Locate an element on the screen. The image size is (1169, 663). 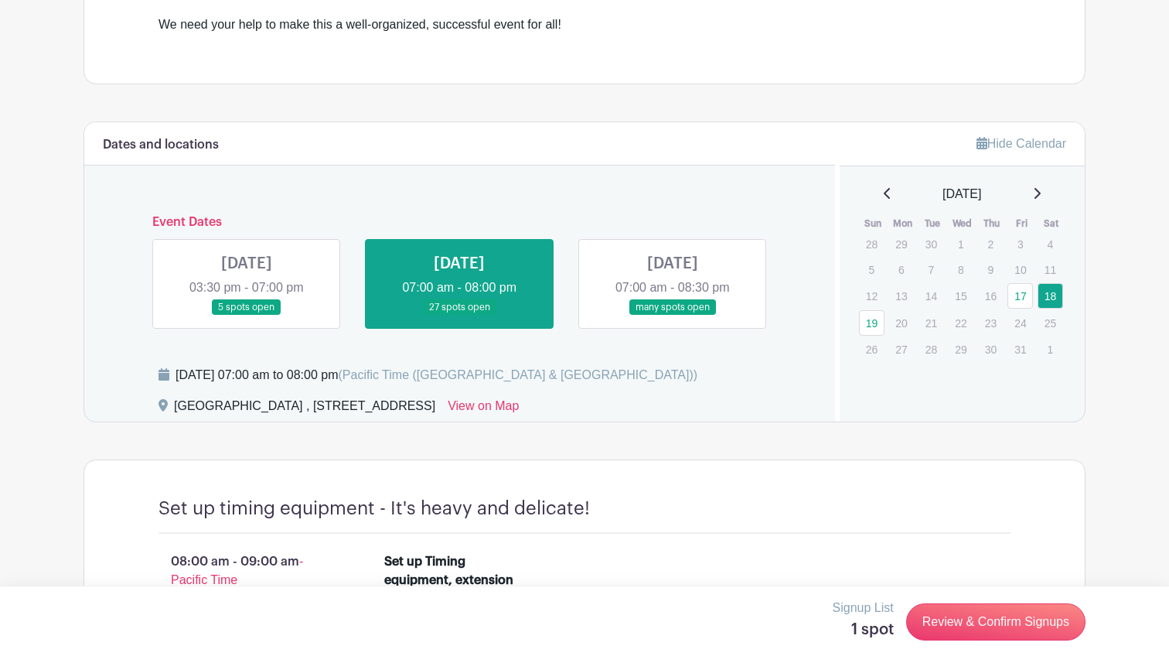
p: 14 is located at coordinates (931, 295).